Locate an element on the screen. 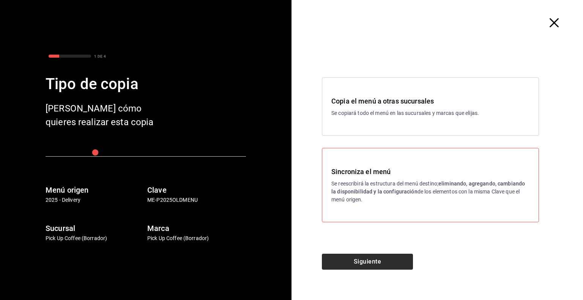 This screenshot has height=300, width=583. p: Se reescribirá la estructura del menú destino; de los elementos con la misma Clave que el menú or... is located at coordinates (430, 192).